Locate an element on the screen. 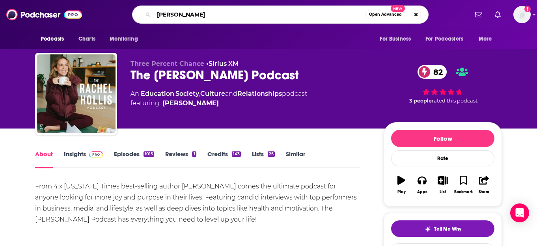 This screenshot has width=537, height=246. span: Podcasts is located at coordinates (52, 39).